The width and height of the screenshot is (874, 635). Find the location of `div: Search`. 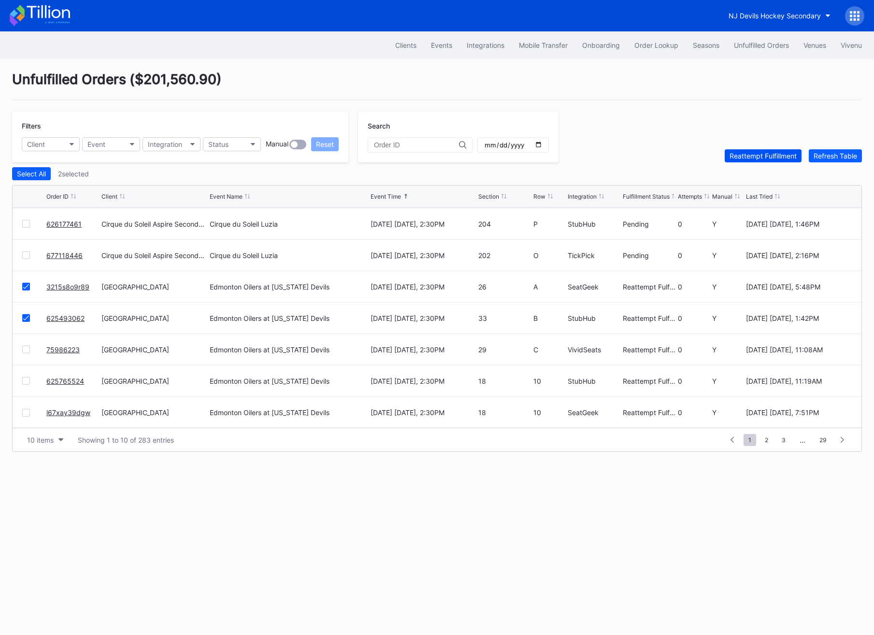

div: Search is located at coordinates (458, 126).